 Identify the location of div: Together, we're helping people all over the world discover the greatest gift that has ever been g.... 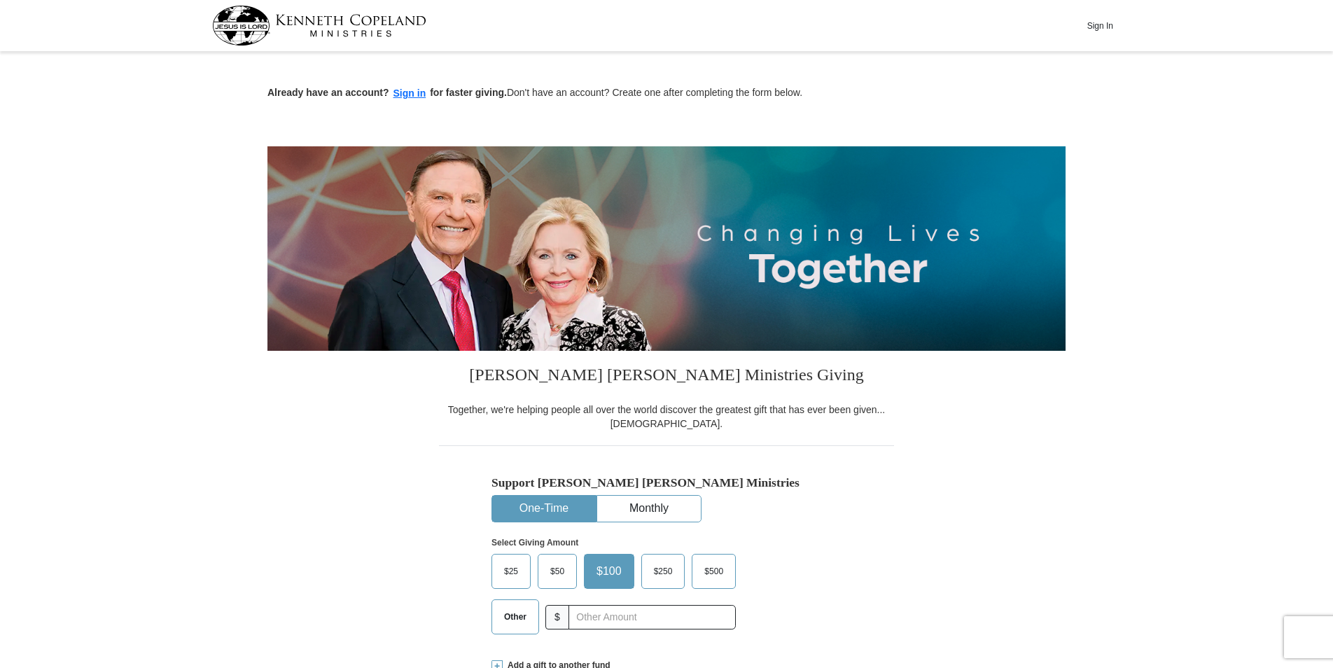
(667, 417).